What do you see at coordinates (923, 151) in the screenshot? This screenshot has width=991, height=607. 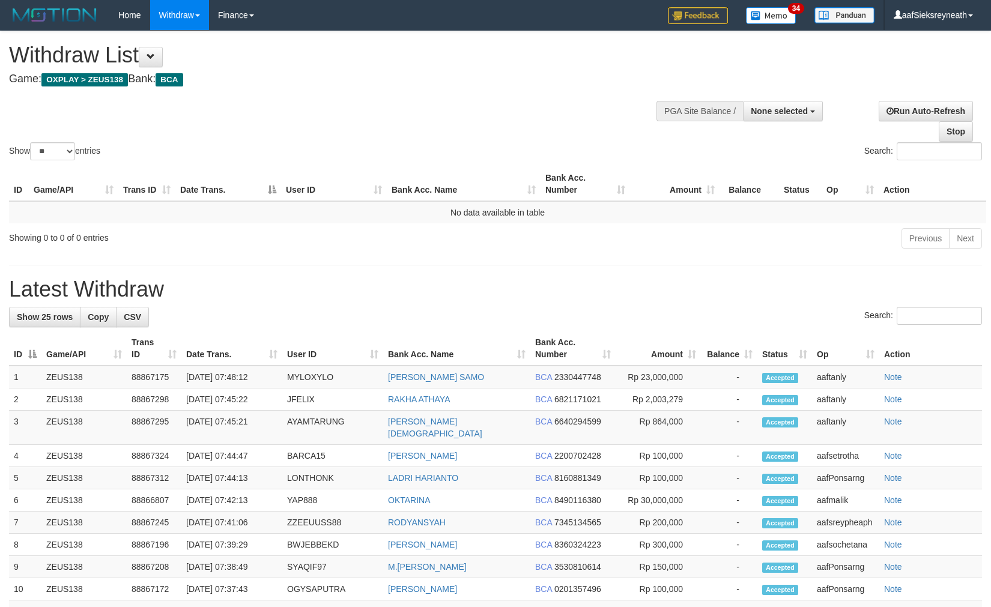 I see `label: Search:` at bounding box center [923, 151].